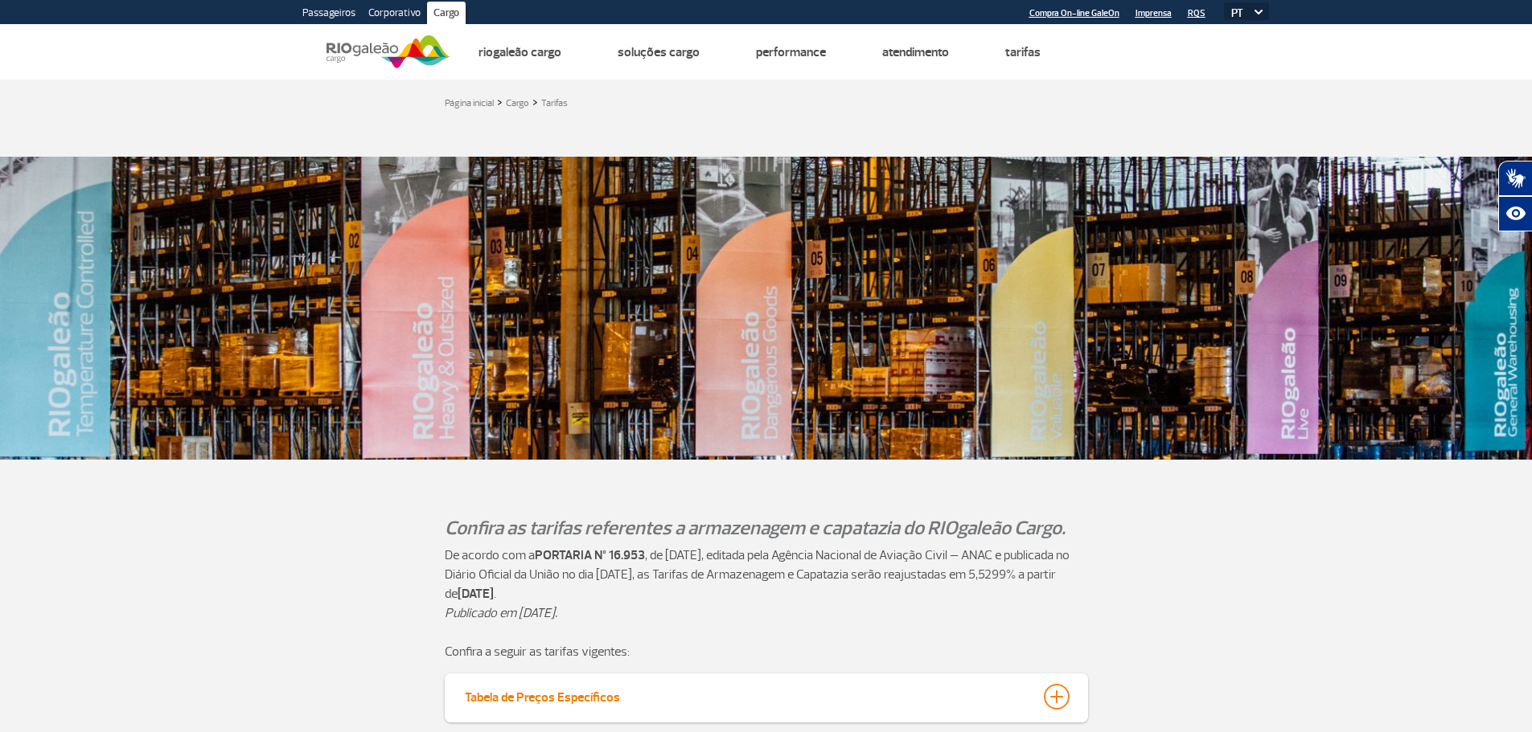 Image resolution: width=1532 pixels, height=732 pixels. Describe the element at coordinates (766, 528) in the screenshot. I see `p: Confira as tarifas referentes a armazenagem e capatazia do RIOgaleão Cargo.` at that location.